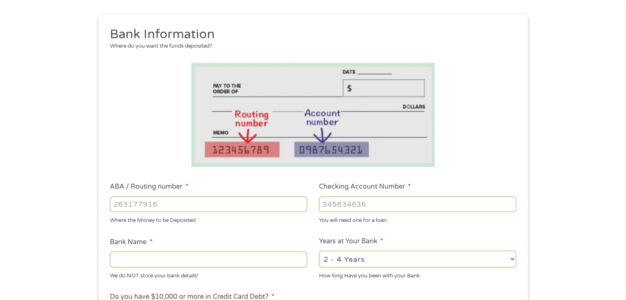  I want to click on div: We do NOT store your bank details!, so click(208, 274).